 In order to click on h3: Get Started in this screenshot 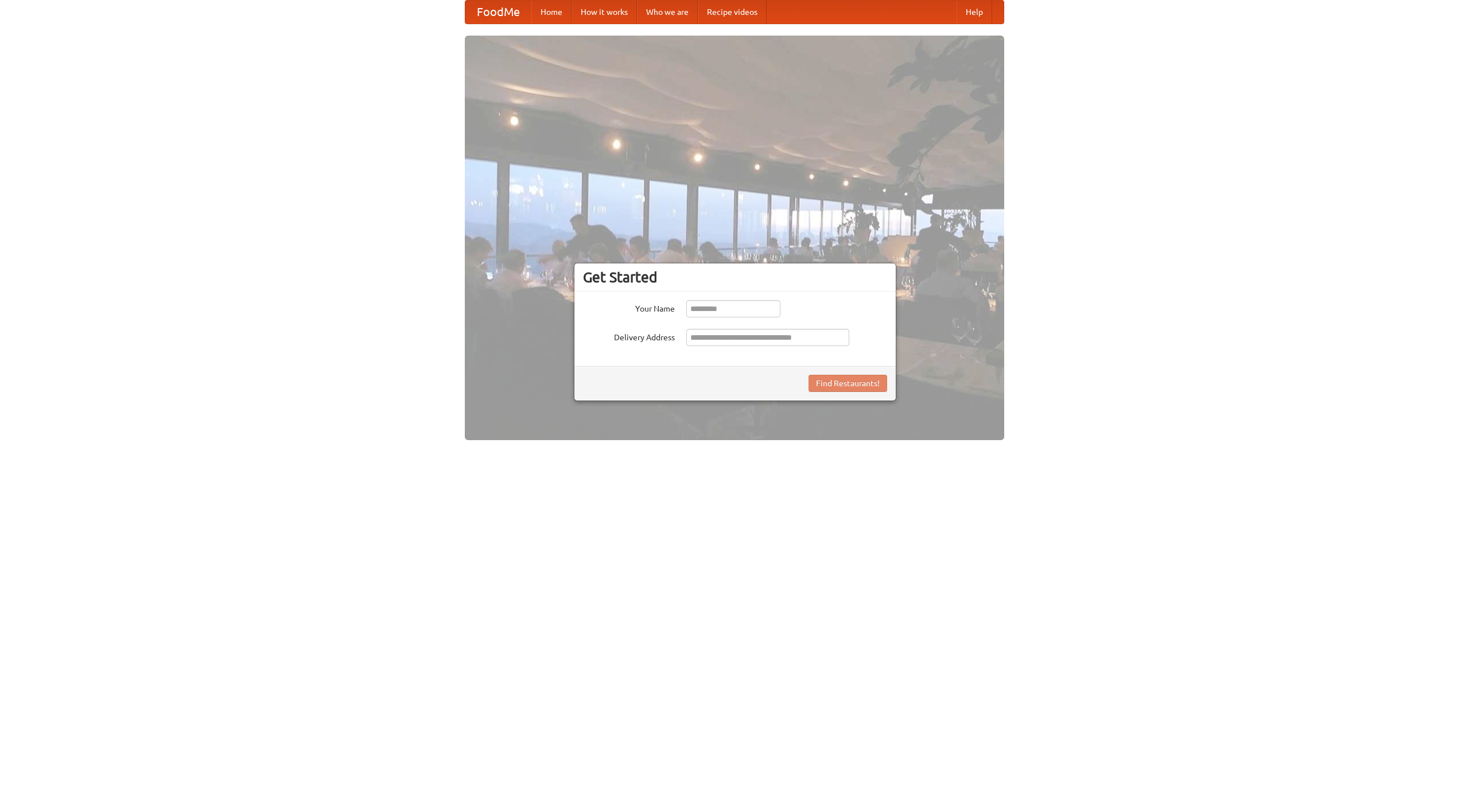, I will do `click(735, 277)`.